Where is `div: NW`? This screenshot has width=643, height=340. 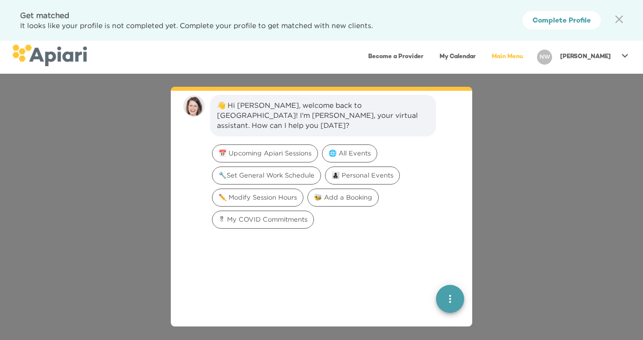 div: NW is located at coordinates (544, 57).